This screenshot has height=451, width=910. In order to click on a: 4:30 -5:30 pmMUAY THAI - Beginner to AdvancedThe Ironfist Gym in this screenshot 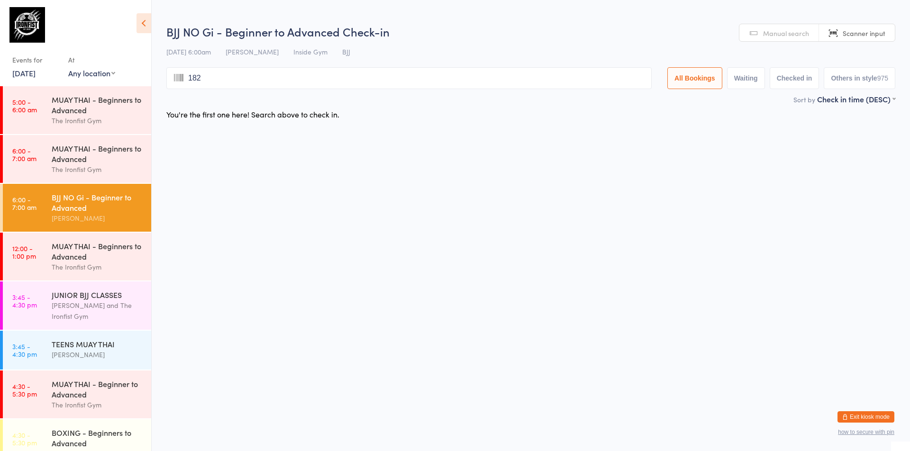, I will do `click(77, 395)`.